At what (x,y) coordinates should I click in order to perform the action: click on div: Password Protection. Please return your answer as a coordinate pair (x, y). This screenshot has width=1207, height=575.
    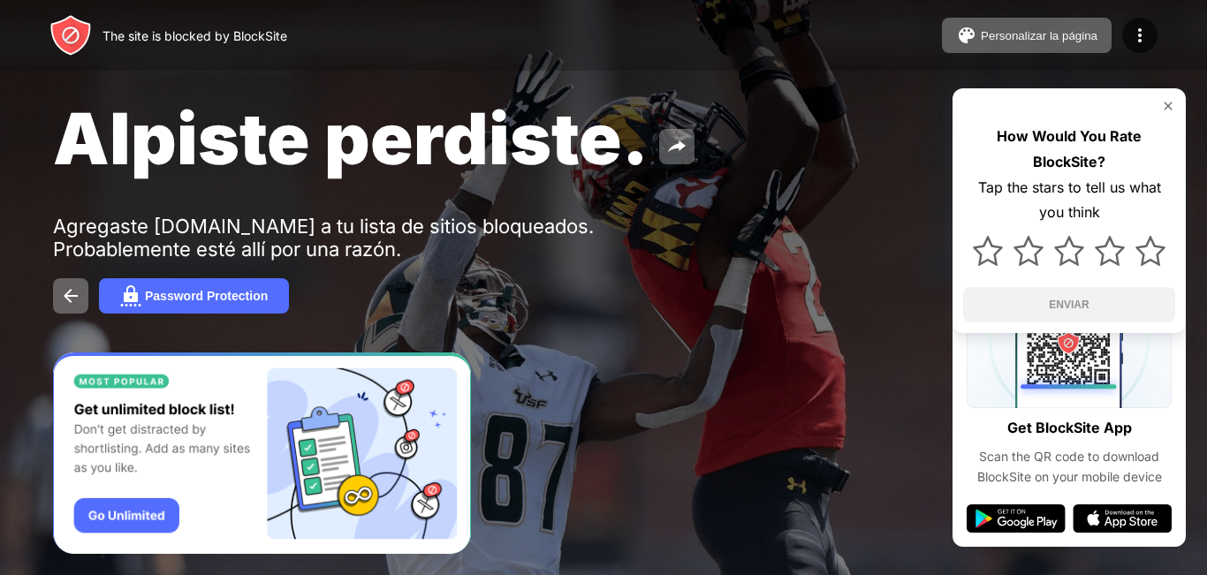
    Looking at the image, I should click on (206, 296).